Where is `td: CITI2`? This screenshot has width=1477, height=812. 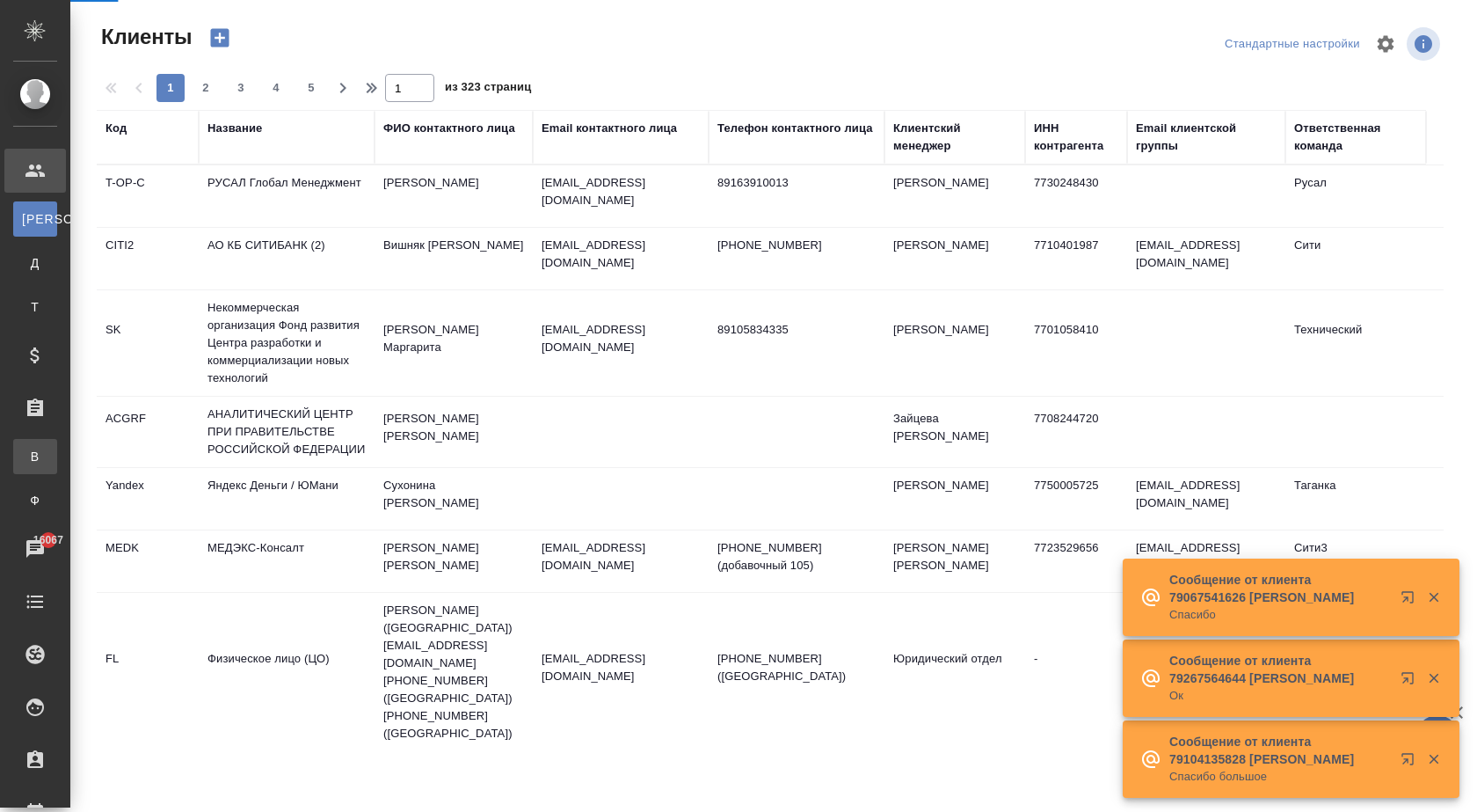
td: CITI2 is located at coordinates (148, 259).